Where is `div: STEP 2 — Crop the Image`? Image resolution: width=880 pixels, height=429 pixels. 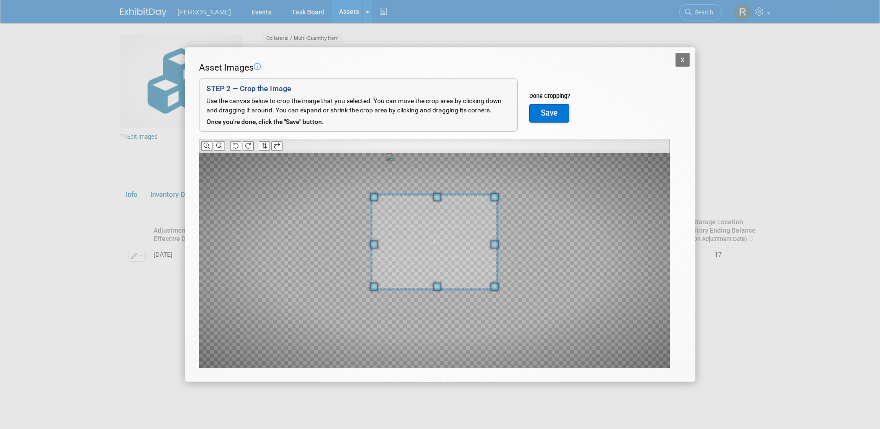 div: STEP 2 — Crop the Image is located at coordinates (358, 89).